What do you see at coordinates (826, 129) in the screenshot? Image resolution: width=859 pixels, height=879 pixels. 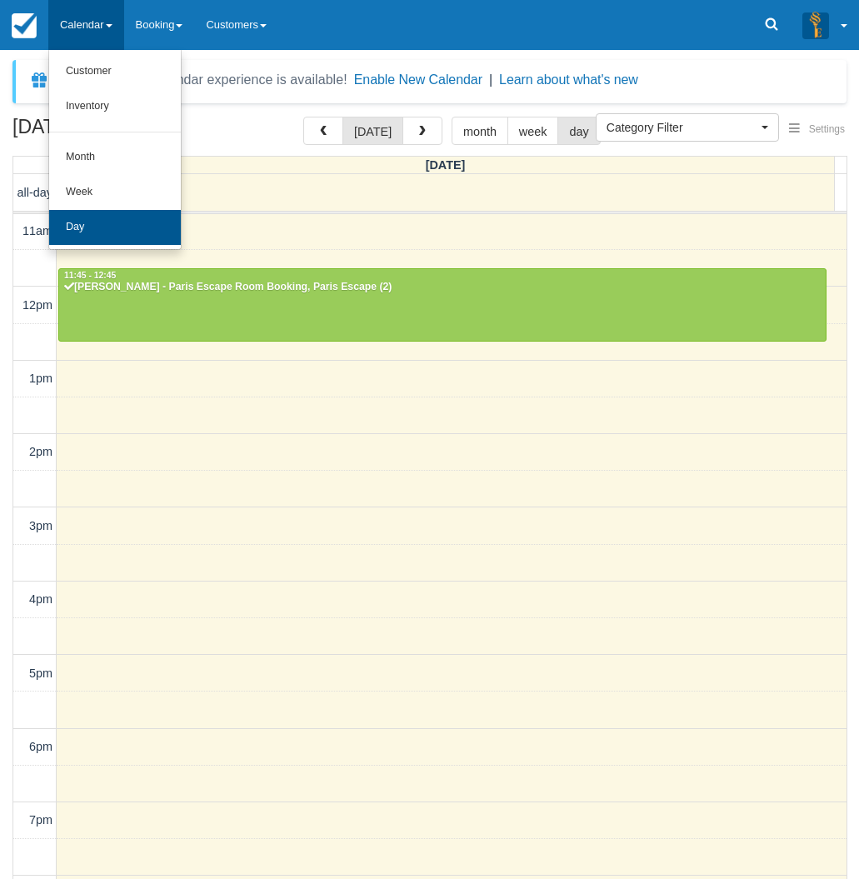 I see `span: Settings` at bounding box center [826, 129].